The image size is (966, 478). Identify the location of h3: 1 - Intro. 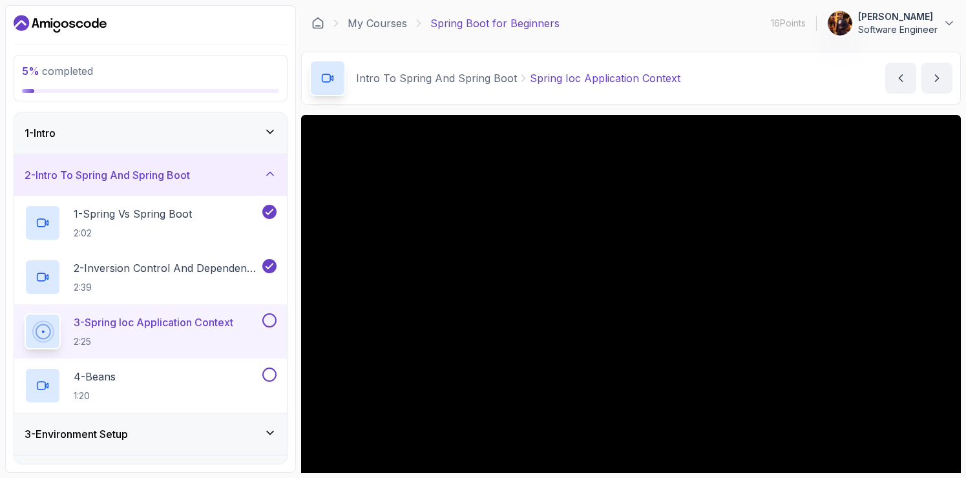
(40, 133).